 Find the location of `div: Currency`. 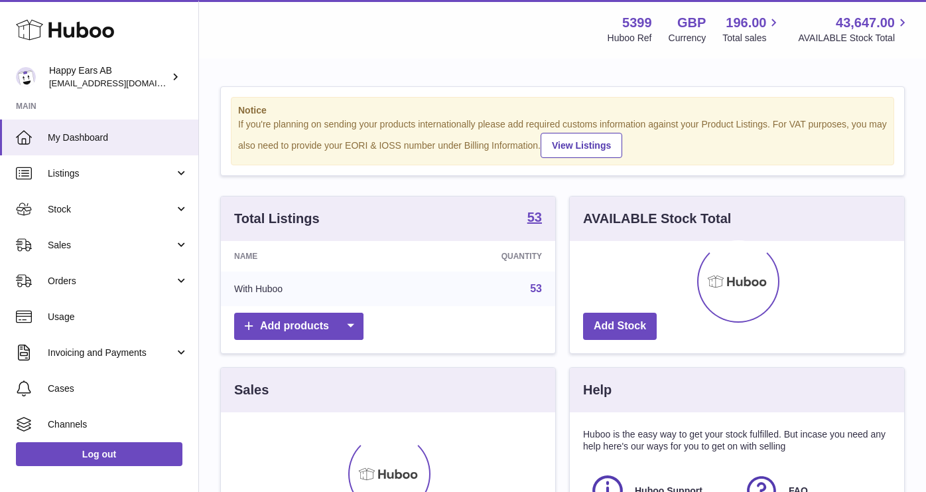

div: Currency is located at coordinates (687, 38).